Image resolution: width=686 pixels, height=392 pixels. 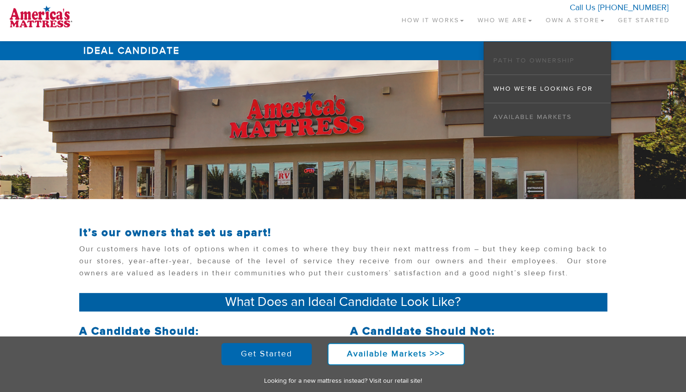 What do you see at coordinates (505, 18) in the screenshot?
I see `a: Who We Are` at bounding box center [505, 18].